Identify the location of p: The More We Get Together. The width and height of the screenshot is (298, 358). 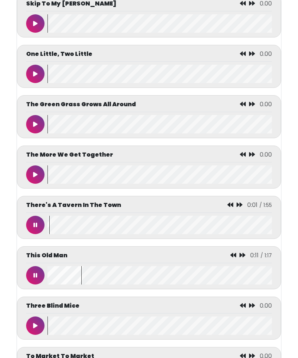
(69, 155).